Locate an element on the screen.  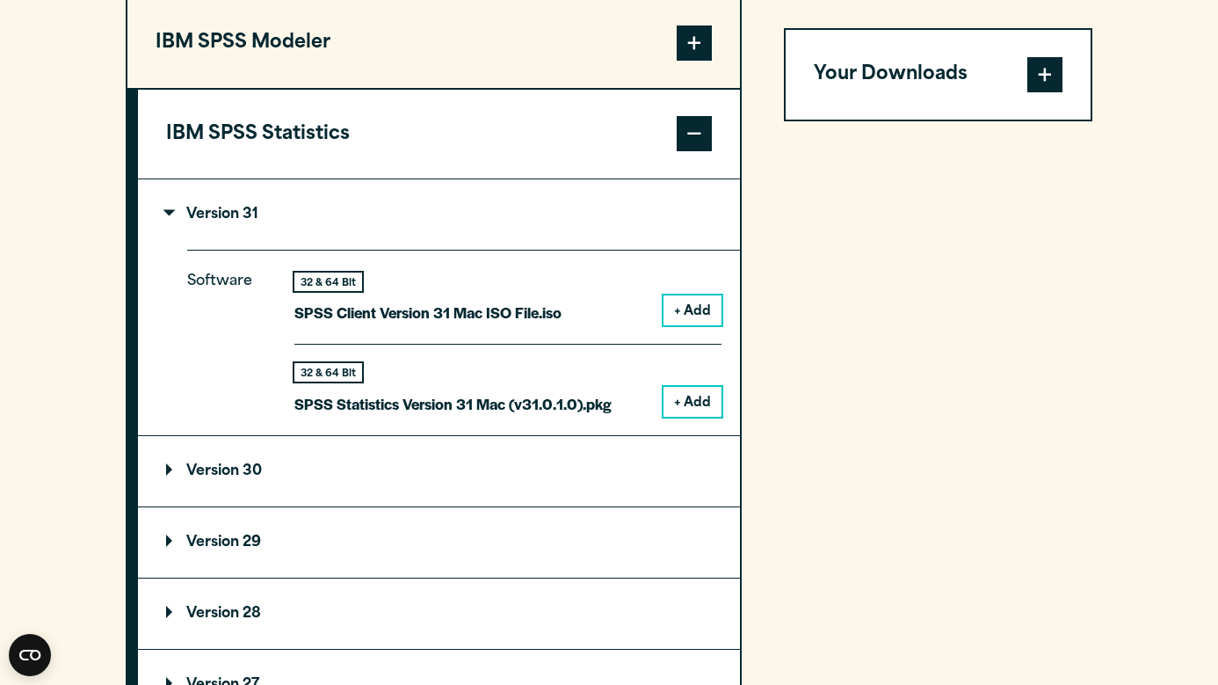
button: Your Downloads is located at coordinates (938, 75).